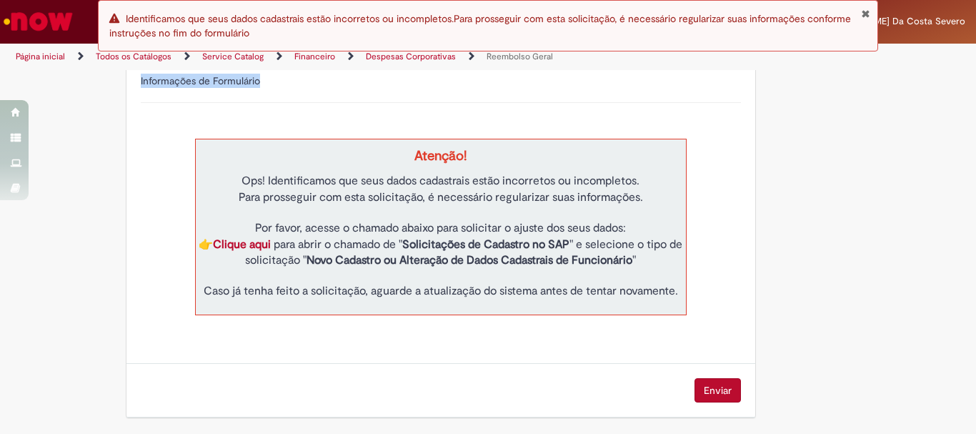  Describe the element at coordinates (440, 252) in the screenshot. I see `span: 👉 para abrir o chamado de " " e selecione o tipo de solicitação " "` at that location.